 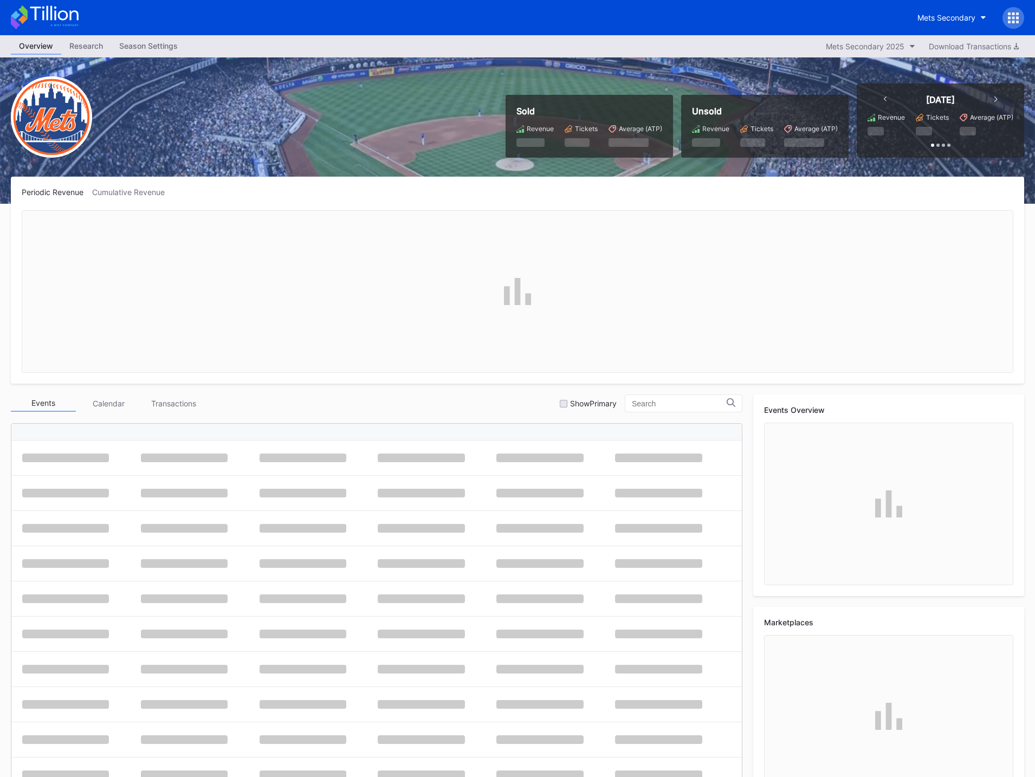 What do you see at coordinates (108, 403) in the screenshot?
I see `div: Calendar` at bounding box center [108, 403].